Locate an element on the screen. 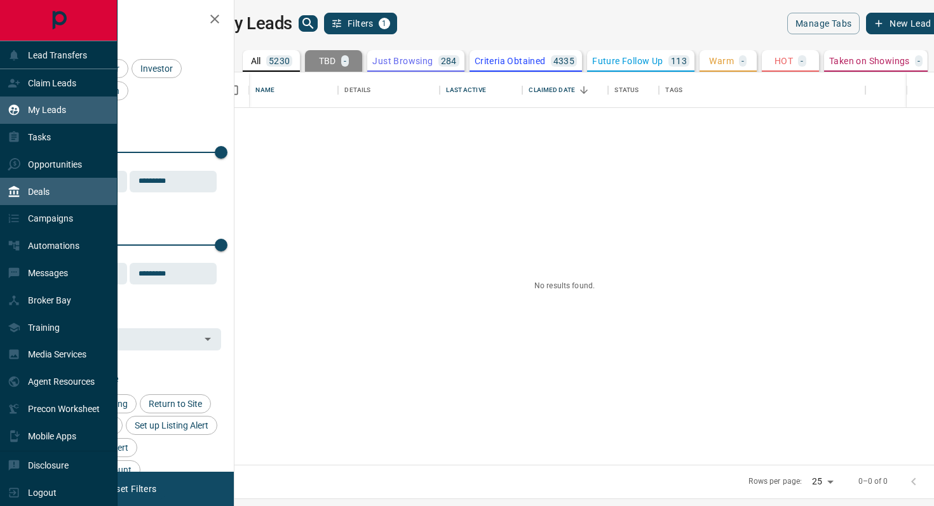  button: Reset Filters is located at coordinates (130, 489).